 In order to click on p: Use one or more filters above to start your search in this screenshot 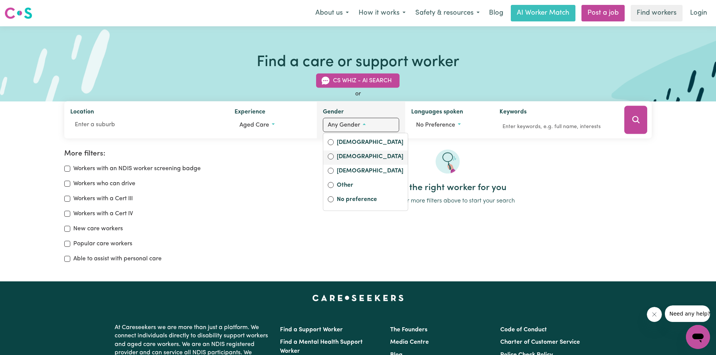, I will do `click(447, 201)`.